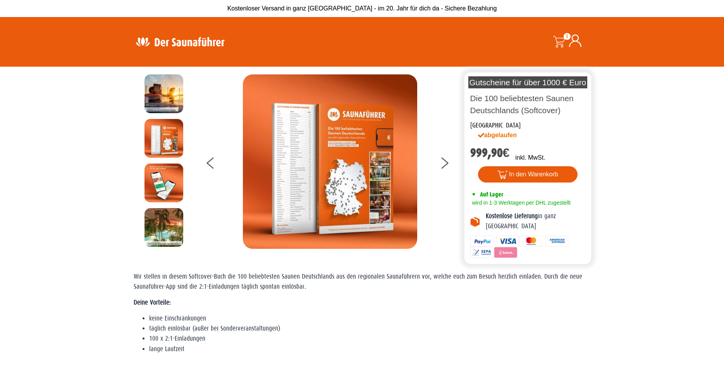 The image size is (724, 367). Describe the element at coordinates (370, 319) in the screenshot. I see `li: keine Einschränkungen` at that location.